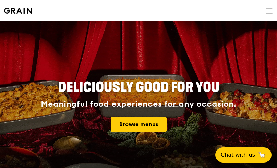  Describe the element at coordinates (138, 104) in the screenshot. I see `div: Meaningful food experiences for any occasion.` at that location.